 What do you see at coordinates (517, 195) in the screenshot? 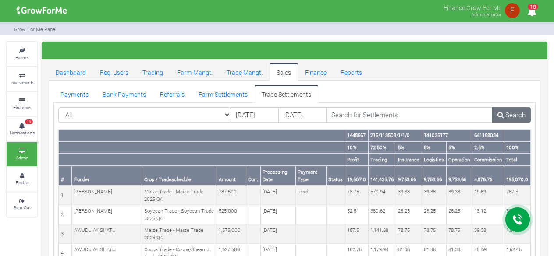
I see `td: 787.5` at bounding box center [517, 195].